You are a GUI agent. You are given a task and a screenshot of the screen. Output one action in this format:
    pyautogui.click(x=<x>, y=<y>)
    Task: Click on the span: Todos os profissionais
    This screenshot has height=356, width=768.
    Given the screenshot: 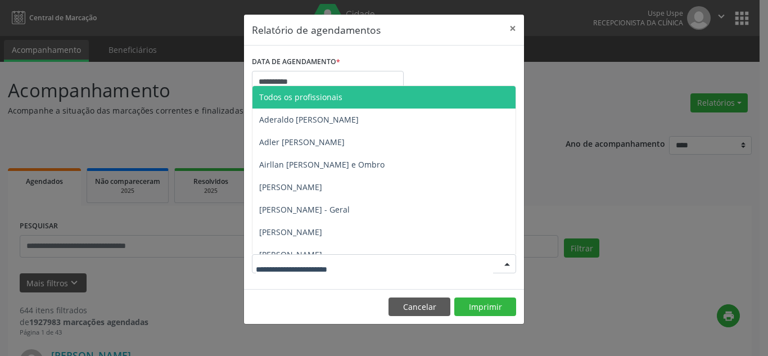 What is the action you would take?
    pyautogui.click(x=301, y=97)
    